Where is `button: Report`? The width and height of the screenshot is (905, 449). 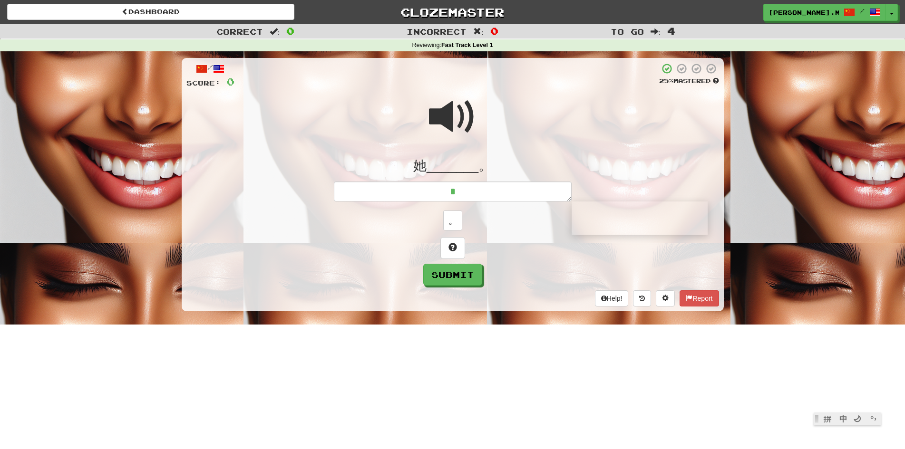 button: Report is located at coordinates (699, 299).